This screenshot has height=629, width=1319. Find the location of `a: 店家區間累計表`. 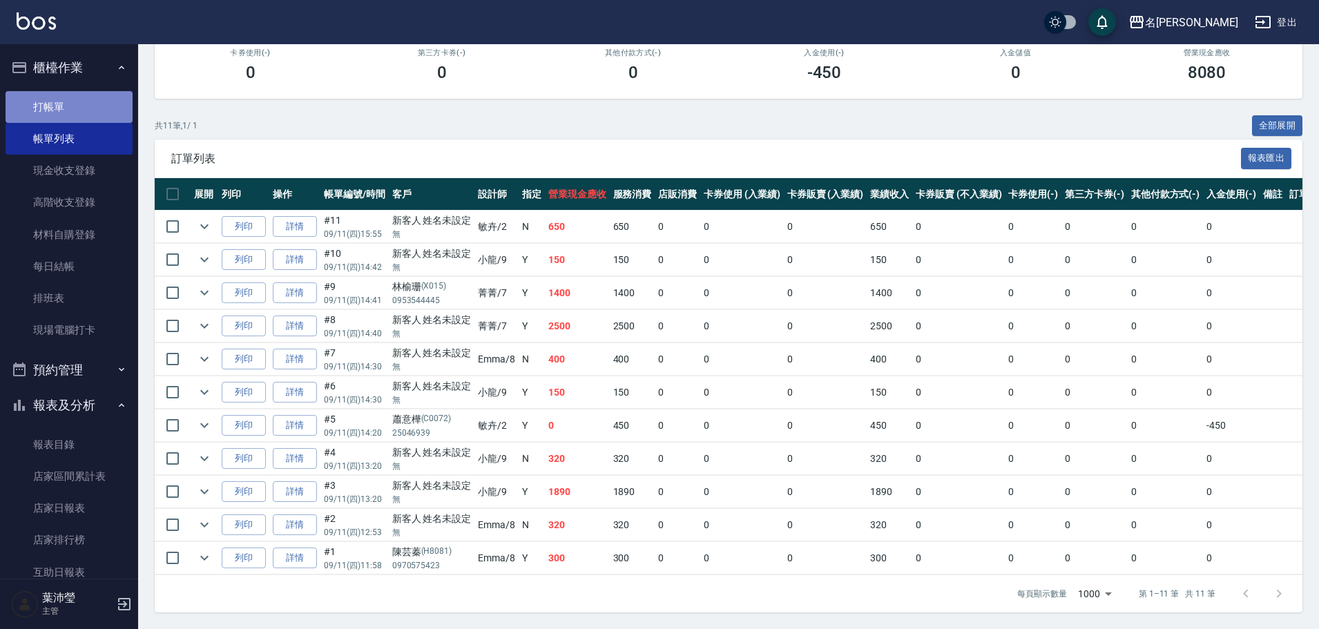

a: 店家區間累計表 is located at coordinates (69, 477).